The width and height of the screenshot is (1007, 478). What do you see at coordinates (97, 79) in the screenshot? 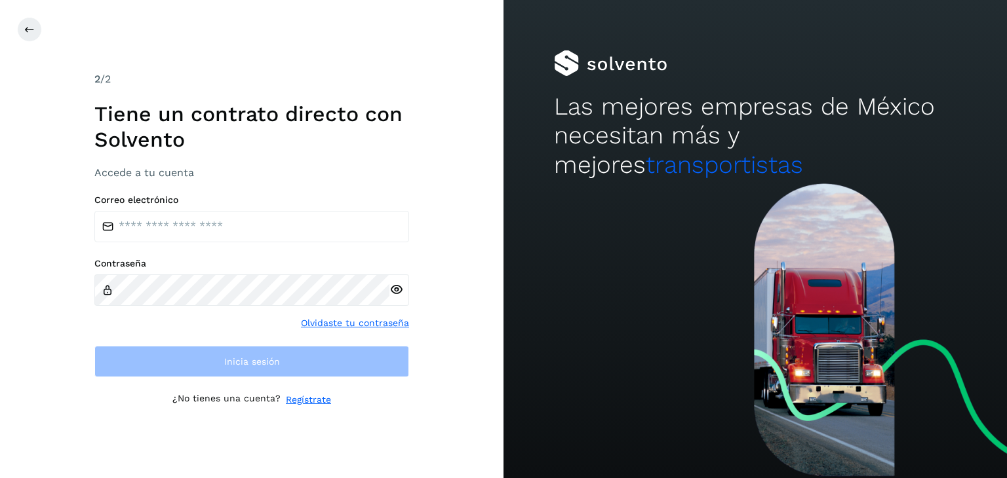
I see `span: 2` at bounding box center [97, 79].